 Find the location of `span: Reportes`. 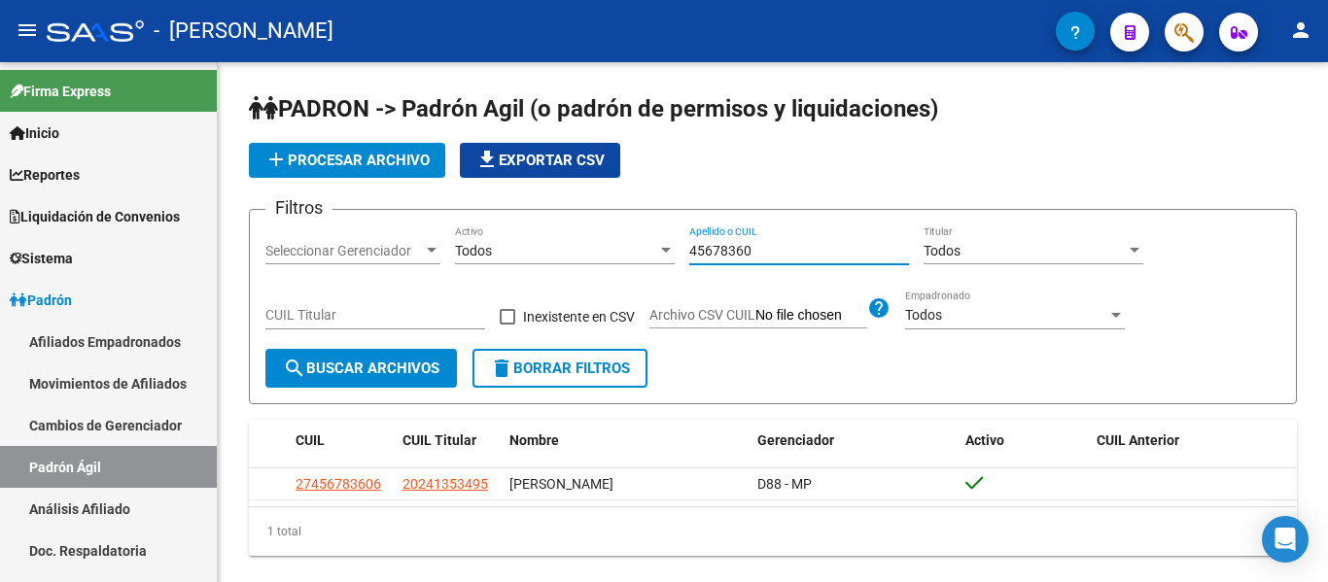

span: Reportes is located at coordinates (45, 175).